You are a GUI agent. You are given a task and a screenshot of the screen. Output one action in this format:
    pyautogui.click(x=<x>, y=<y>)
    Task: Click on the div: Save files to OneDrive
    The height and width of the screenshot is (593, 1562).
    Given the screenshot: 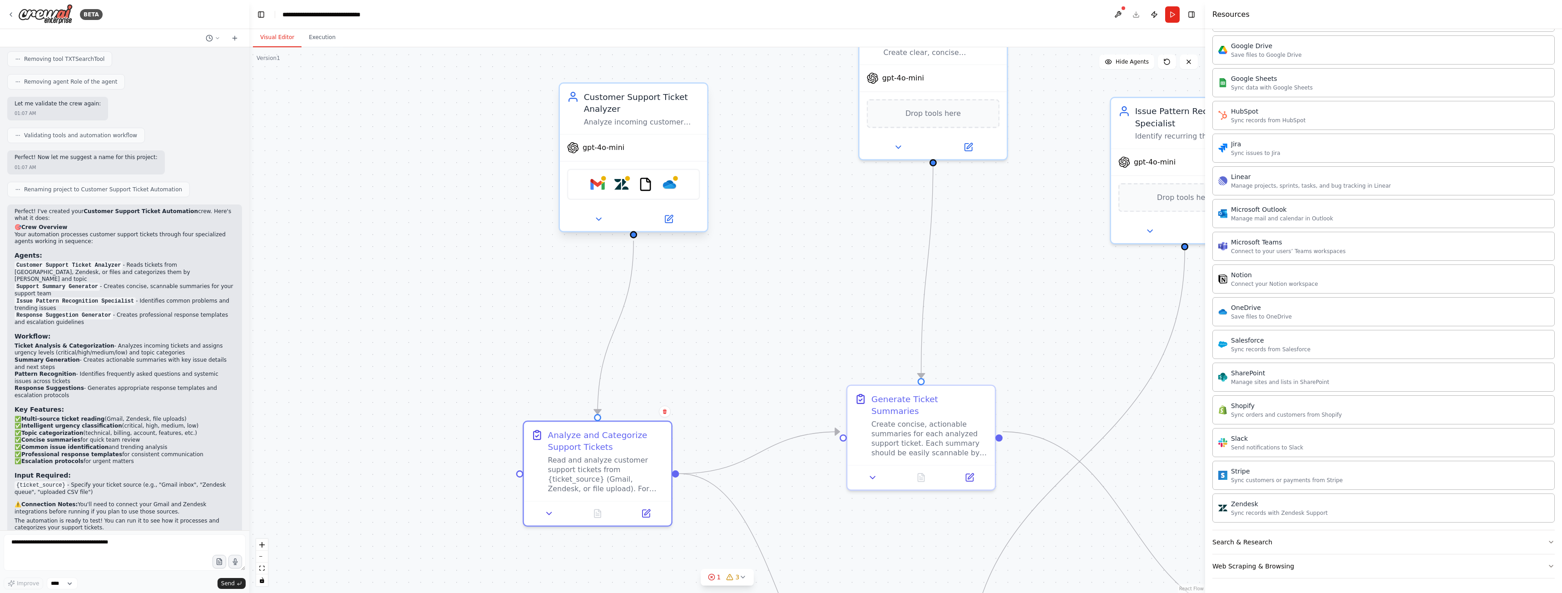 What is the action you would take?
    pyautogui.click(x=1262, y=317)
    